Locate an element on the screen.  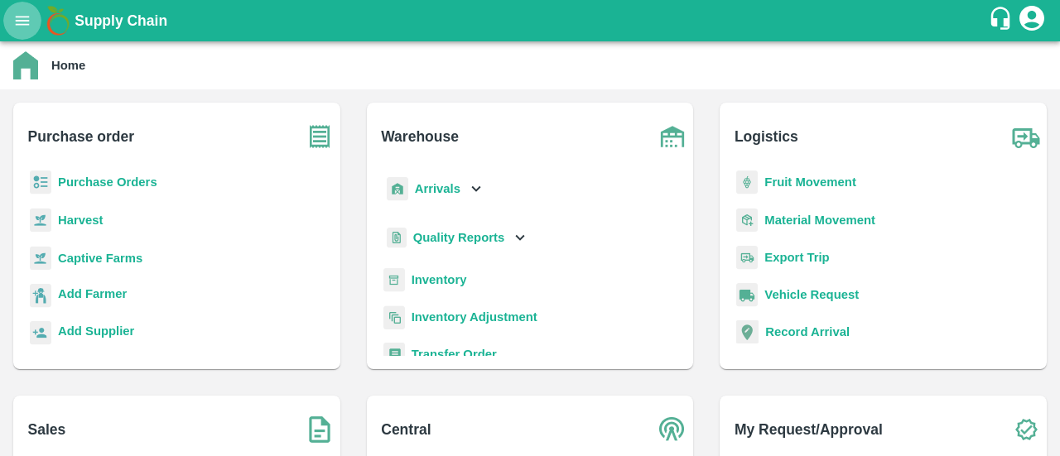
b: Quality Reports is located at coordinates (459, 238).